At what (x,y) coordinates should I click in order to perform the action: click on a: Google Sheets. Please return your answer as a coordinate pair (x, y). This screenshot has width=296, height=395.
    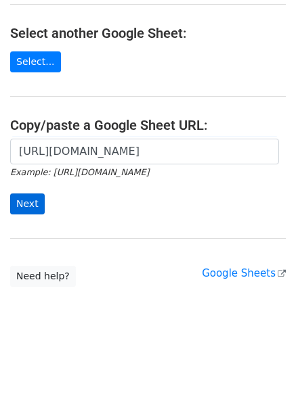
    Looking at the image, I should click on (244, 273).